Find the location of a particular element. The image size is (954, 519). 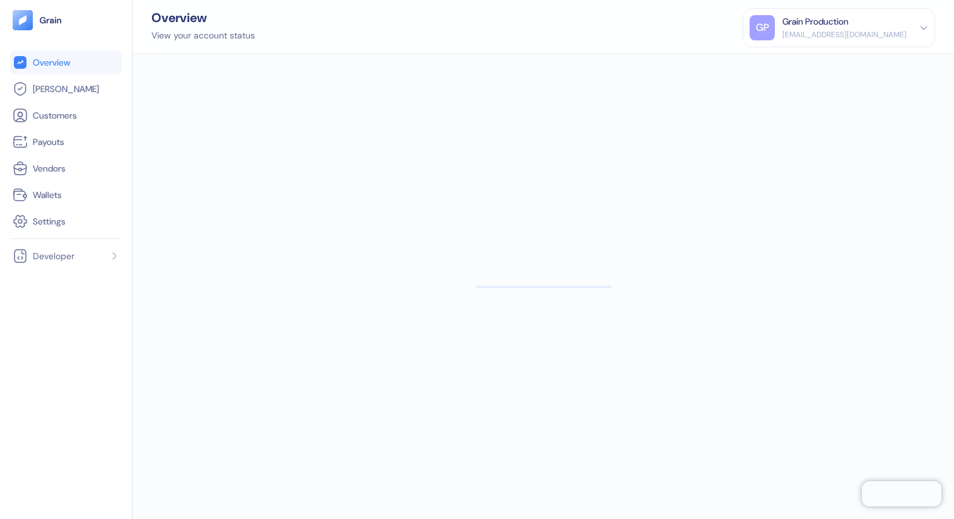

div: View your account status is located at coordinates (203, 35).